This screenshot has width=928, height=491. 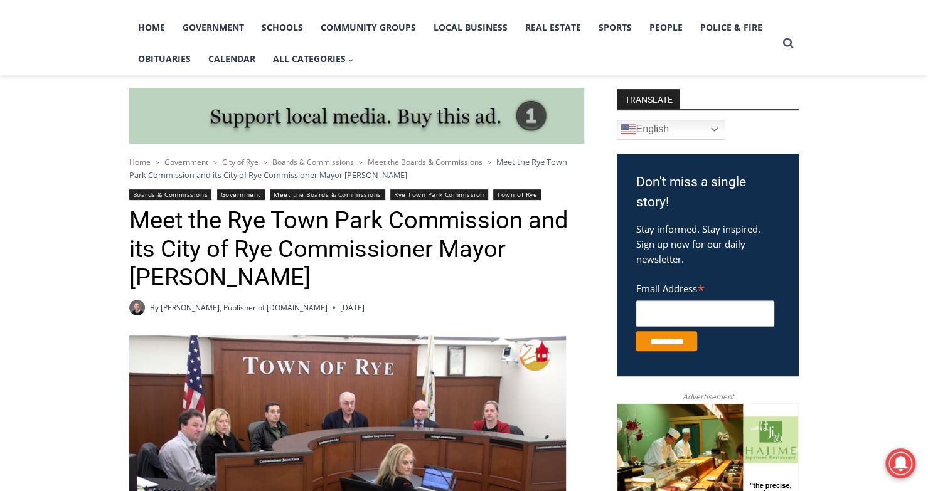 What do you see at coordinates (628, 130) in the screenshot?
I see `img: en` at bounding box center [628, 130].